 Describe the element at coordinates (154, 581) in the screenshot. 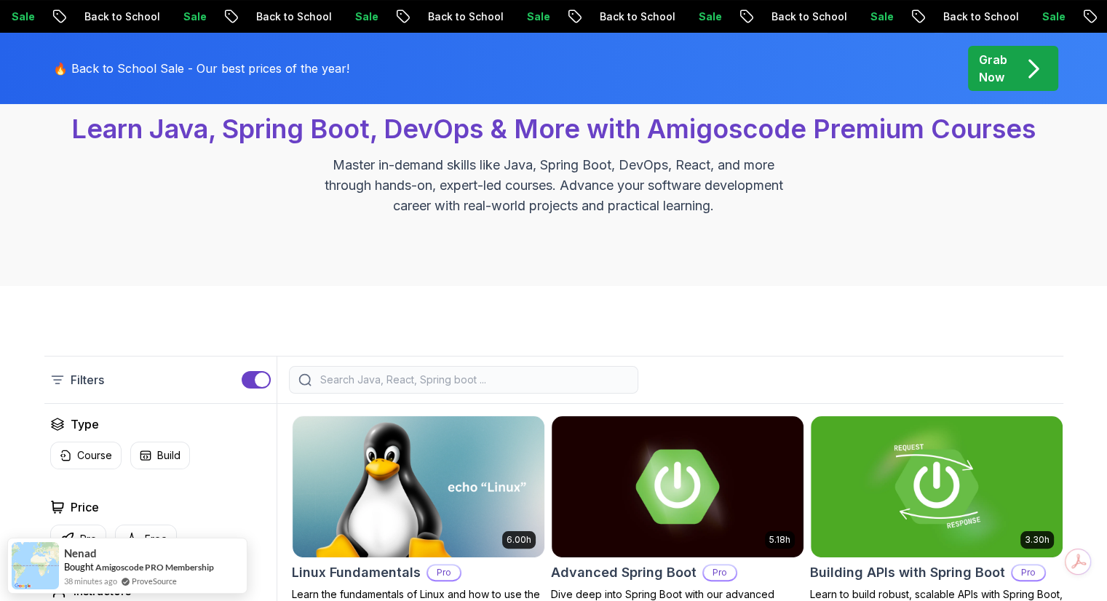

I see `a: ProveSource` at that location.